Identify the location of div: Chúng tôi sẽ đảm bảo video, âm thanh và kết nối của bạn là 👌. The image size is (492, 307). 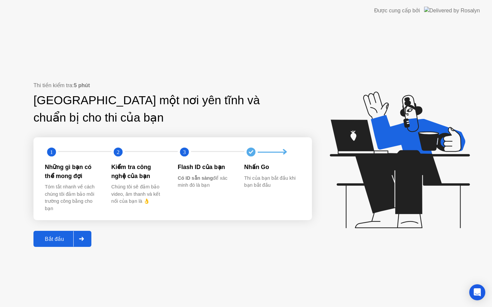
(139, 194).